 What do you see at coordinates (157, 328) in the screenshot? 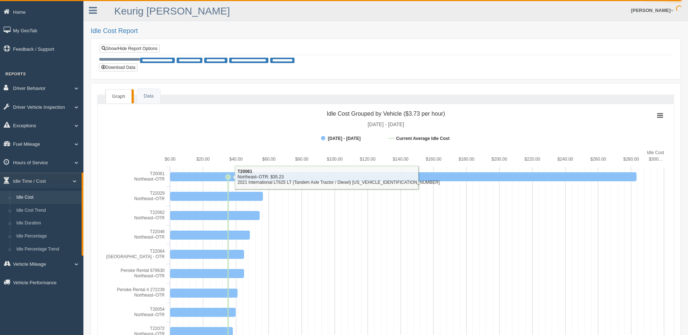
I see `tspan: T22072` at bounding box center [157, 328].